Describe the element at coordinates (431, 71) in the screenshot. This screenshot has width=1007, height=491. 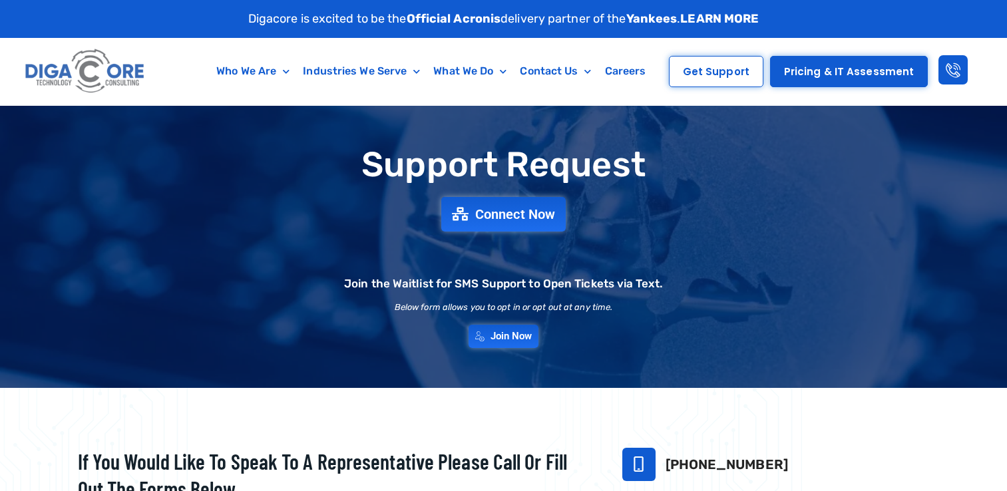
I see `nav: Menu` at that location.